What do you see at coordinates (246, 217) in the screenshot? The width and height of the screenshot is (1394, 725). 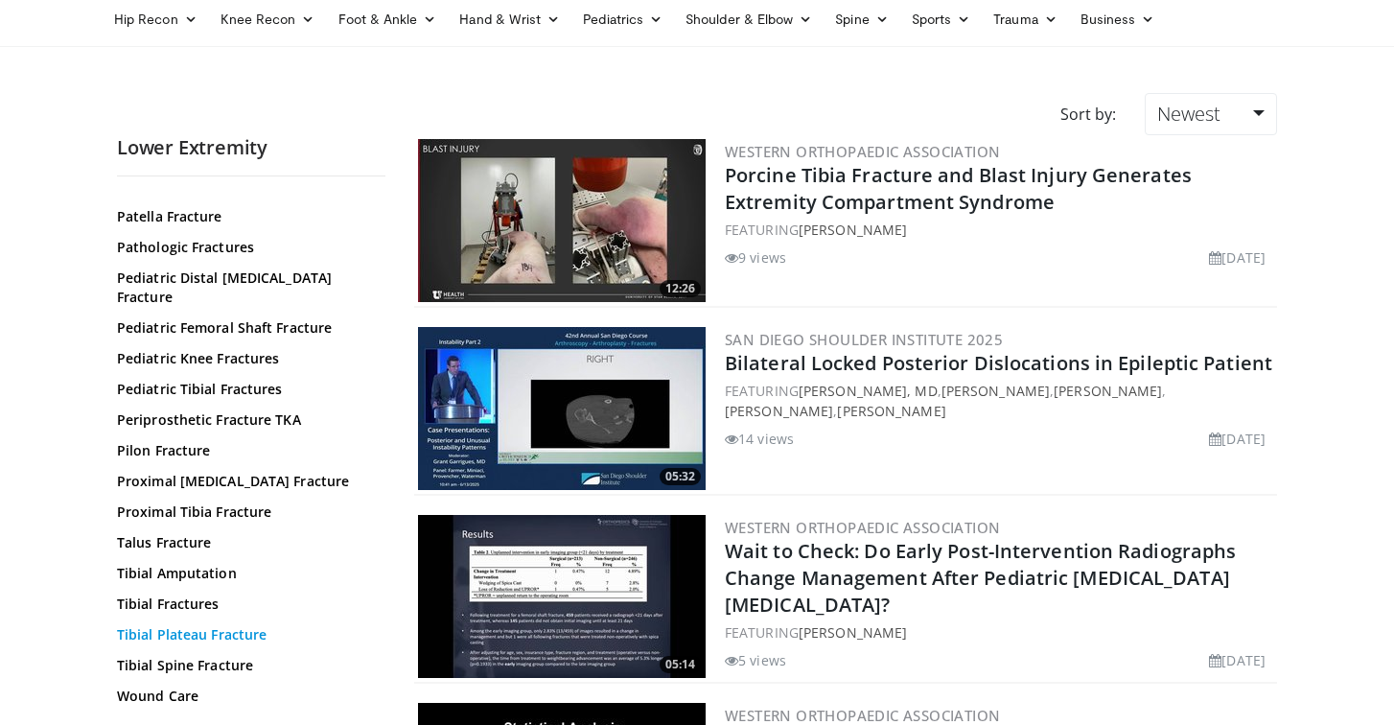 I see `a: Patella Fracture` at bounding box center [246, 217].